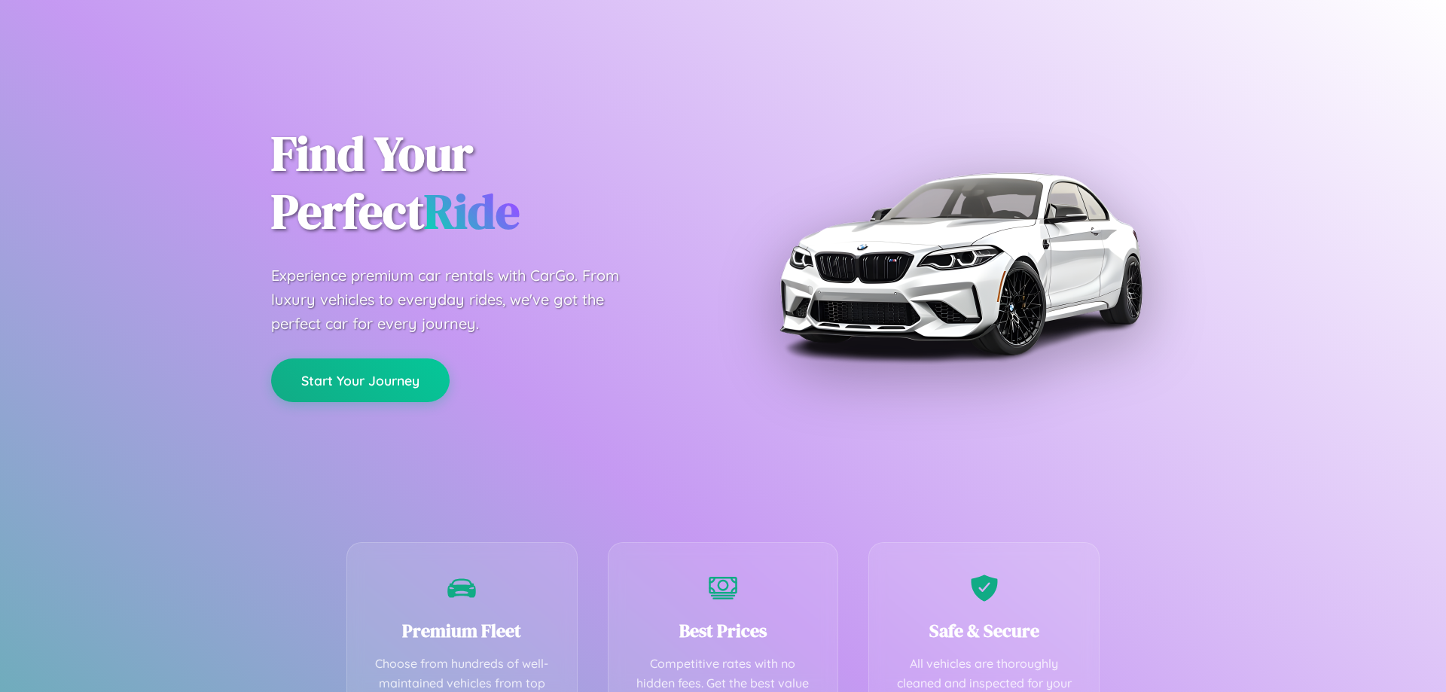  I want to click on button: Start Your Journey, so click(360, 380).